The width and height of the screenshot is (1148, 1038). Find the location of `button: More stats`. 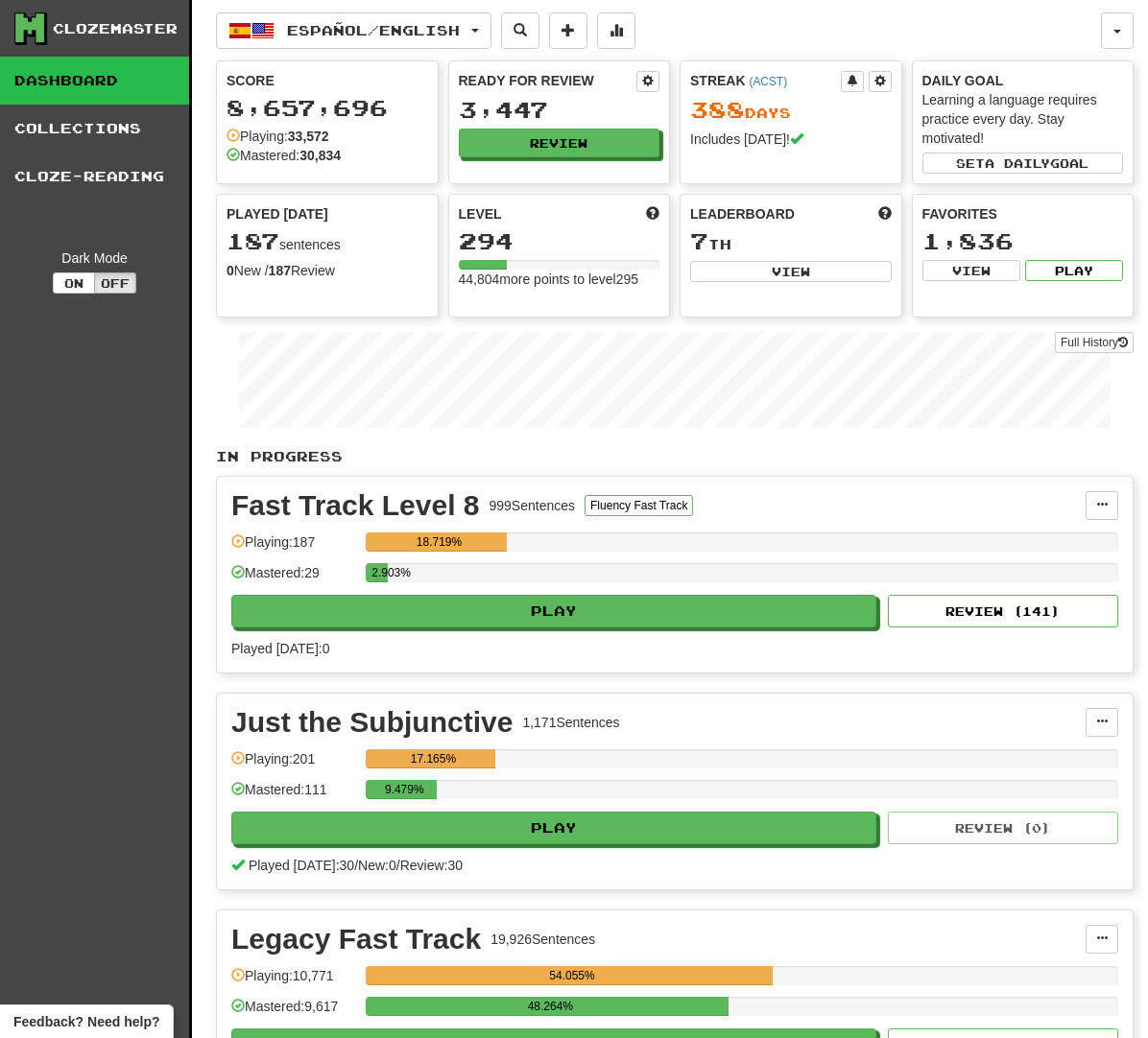

button: More stats is located at coordinates (616, 31).